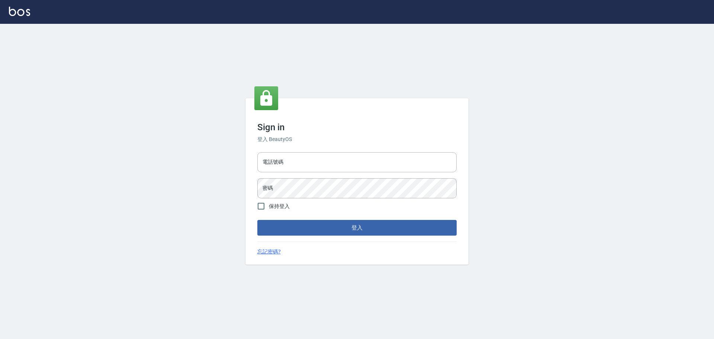 The height and width of the screenshot is (339, 714). I want to click on span: 保持登入, so click(279, 206).